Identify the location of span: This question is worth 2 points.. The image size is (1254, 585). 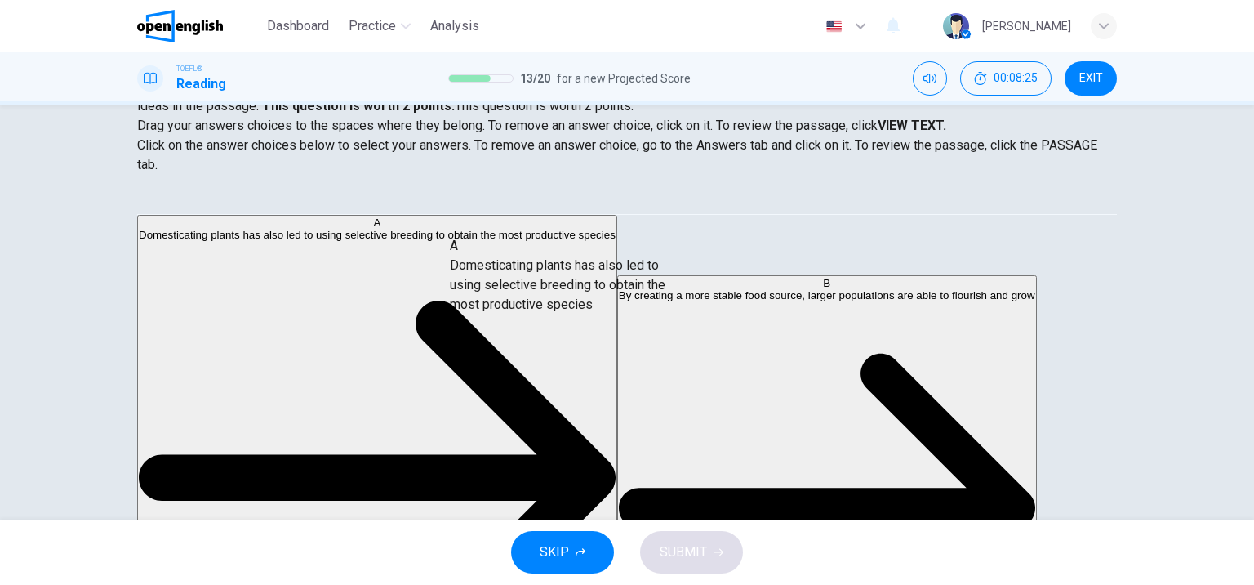
(544, 105).